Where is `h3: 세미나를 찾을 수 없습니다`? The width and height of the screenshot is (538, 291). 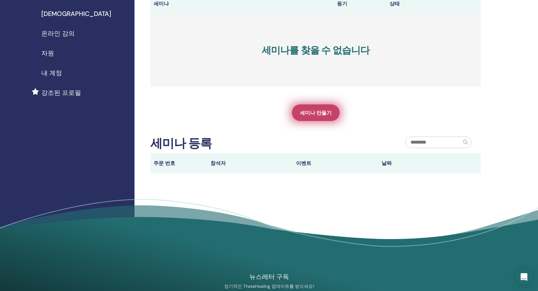 h3: 세미나를 찾을 수 없습니다 is located at coordinates (316, 50).